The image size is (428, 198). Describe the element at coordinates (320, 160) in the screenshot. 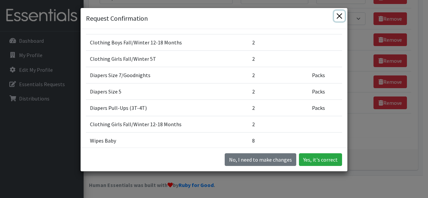

I see `button: Yes, it's correct` at that location.